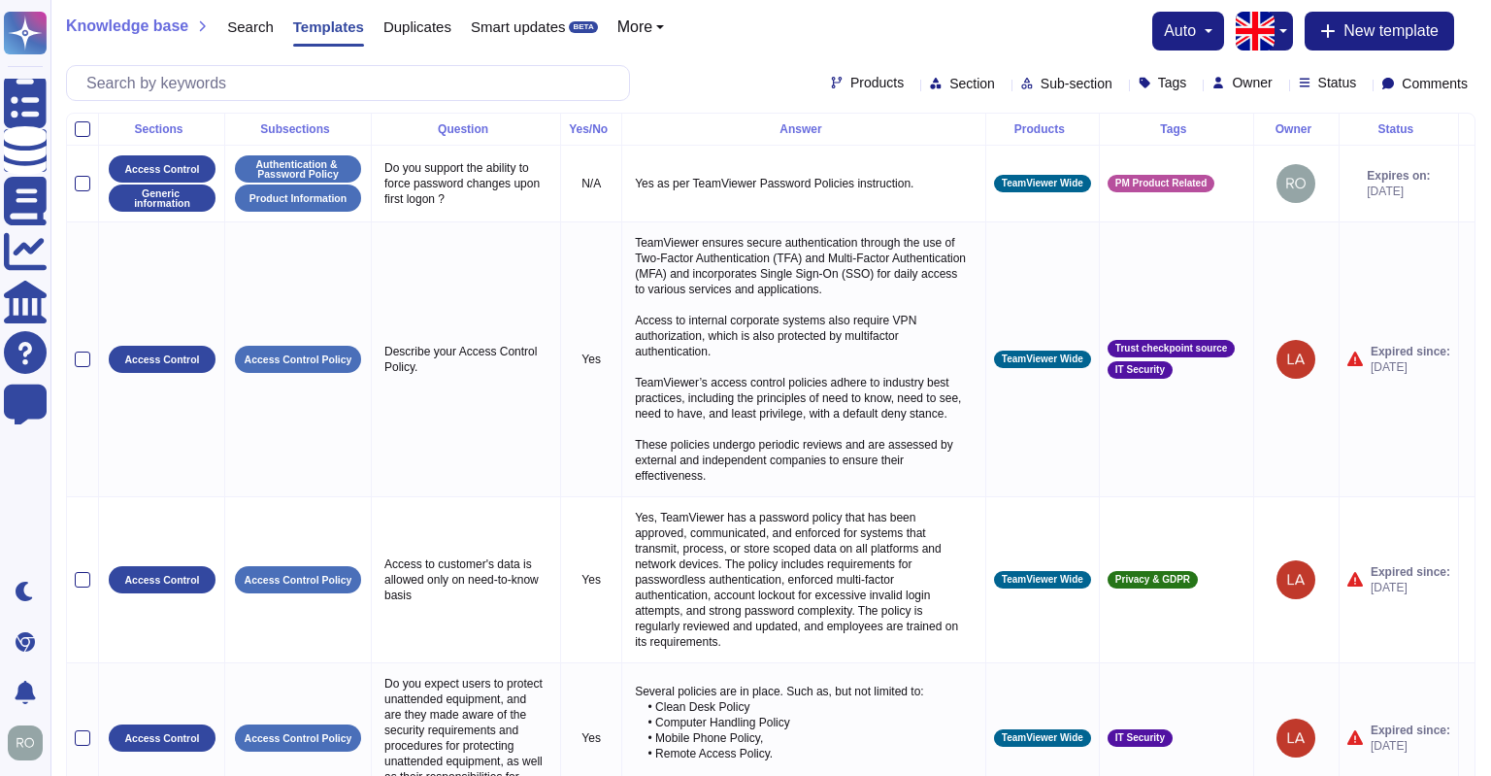 The image size is (1491, 776). I want to click on div: Question, so click(466, 129).